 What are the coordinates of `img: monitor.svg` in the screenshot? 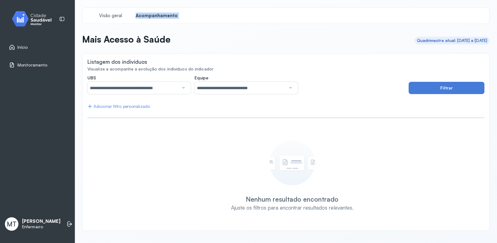 It's located at (34, 19).